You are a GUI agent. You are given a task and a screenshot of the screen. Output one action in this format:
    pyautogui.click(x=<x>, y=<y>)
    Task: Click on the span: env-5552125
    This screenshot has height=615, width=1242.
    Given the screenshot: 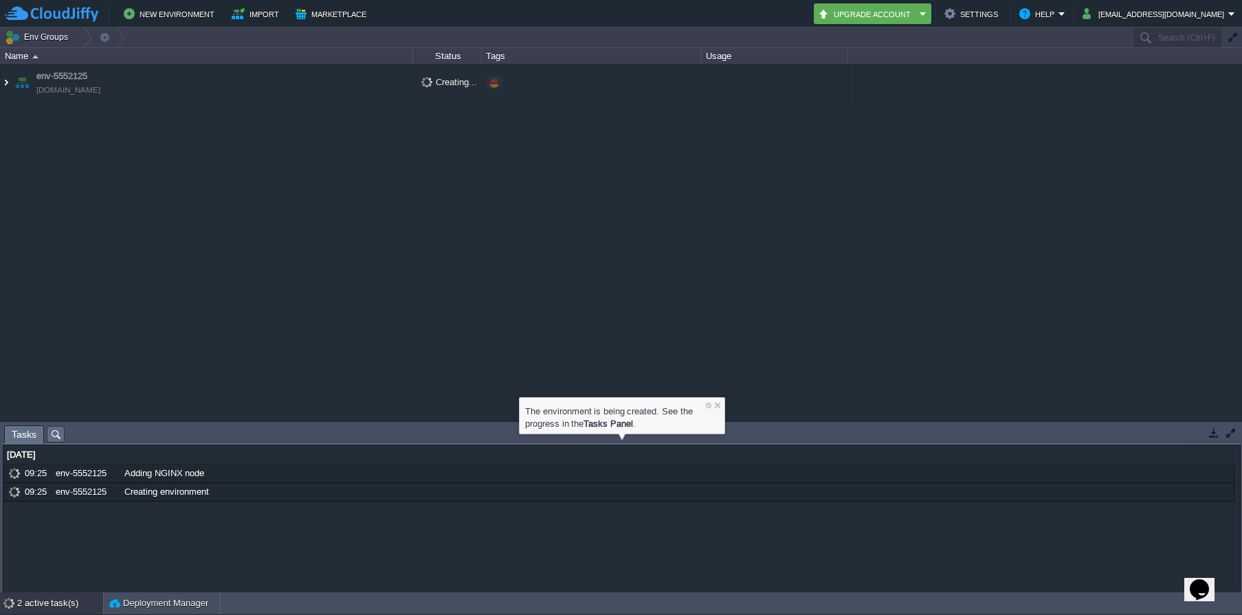 What is the action you would take?
    pyautogui.click(x=62, y=76)
    